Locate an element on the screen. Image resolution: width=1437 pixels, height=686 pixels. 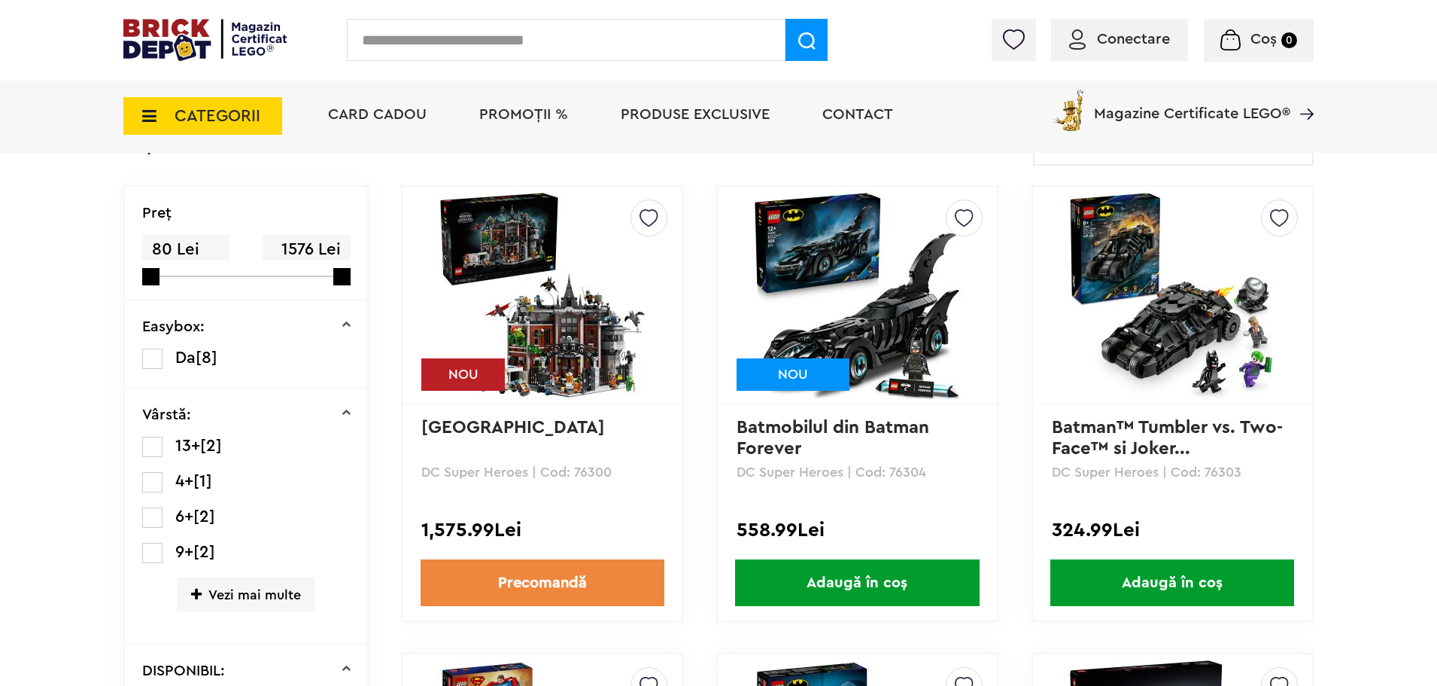
a: Batmobilul din Batman Forever is located at coordinates (835, 438).